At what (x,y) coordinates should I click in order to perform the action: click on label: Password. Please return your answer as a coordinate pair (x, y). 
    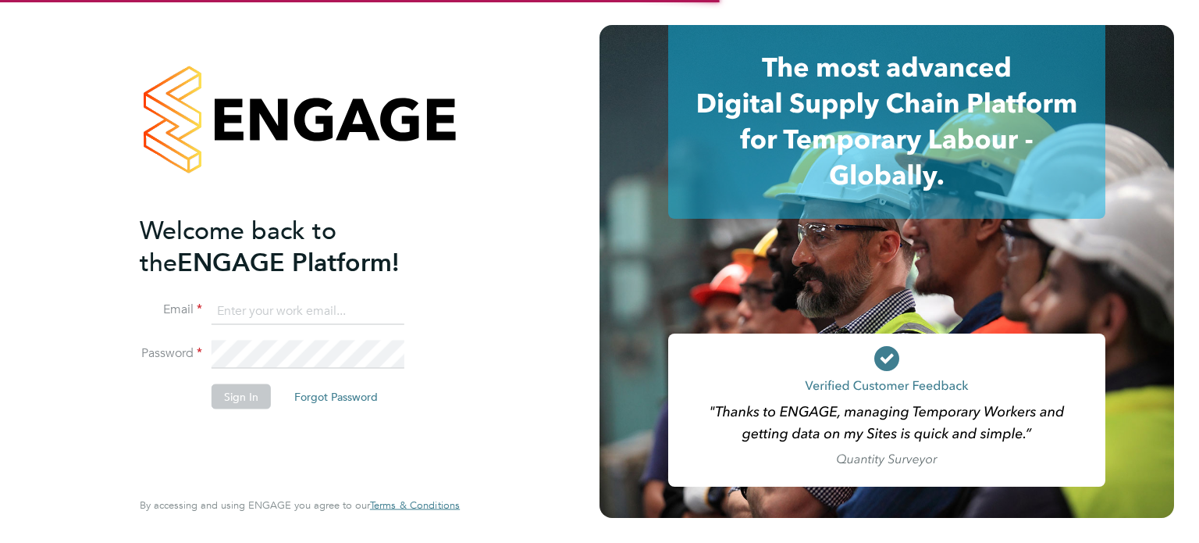
    Looking at the image, I should click on (171, 353).